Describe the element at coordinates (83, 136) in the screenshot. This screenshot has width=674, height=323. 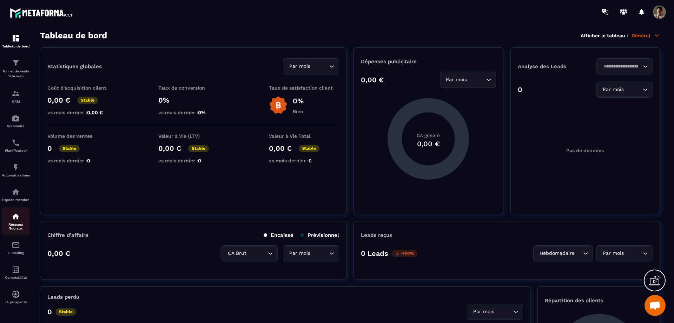
I see `p: Volume des ventes` at that location.